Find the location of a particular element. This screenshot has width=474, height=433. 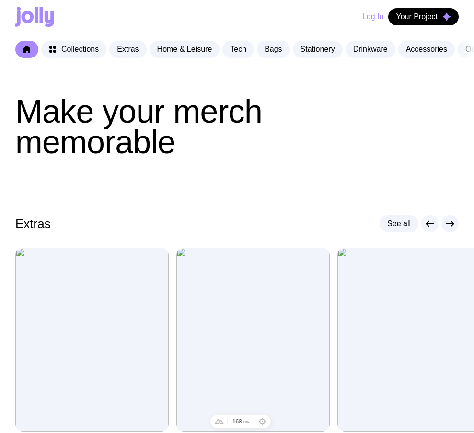

span: Your Project is located at coordinates (417, 17).